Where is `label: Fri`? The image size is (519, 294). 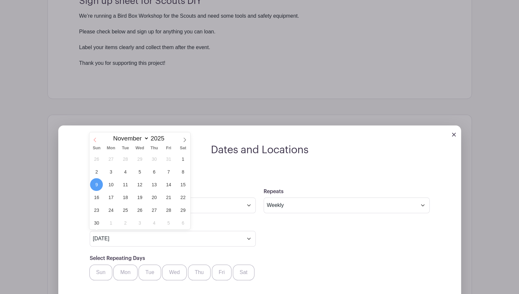
label: Fri is located at coordinates (222, 272).